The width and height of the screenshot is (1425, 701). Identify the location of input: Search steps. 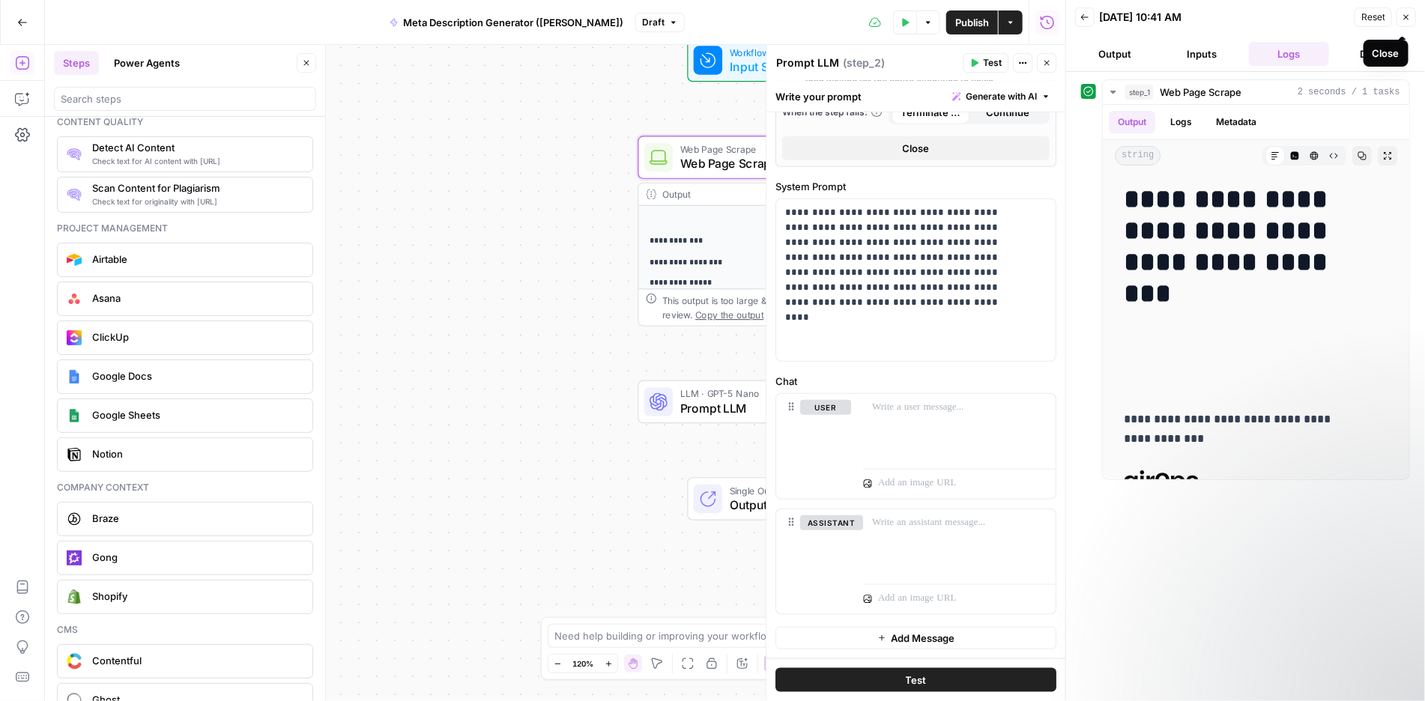
(185, 99).